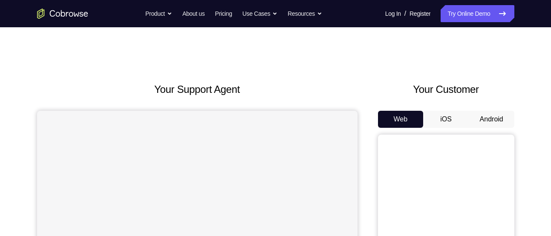 This screenshot has width=551, height=236. What do you see at coordinates (477, 14) in the screenshot?
I see `a: Try Online Demo` at bounding box center [477, 14].